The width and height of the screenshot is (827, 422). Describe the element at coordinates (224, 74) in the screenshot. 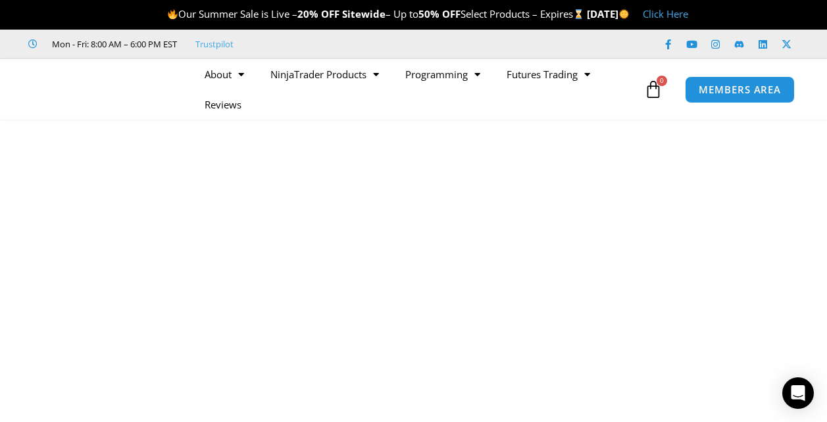

I see `a: About` at that location.